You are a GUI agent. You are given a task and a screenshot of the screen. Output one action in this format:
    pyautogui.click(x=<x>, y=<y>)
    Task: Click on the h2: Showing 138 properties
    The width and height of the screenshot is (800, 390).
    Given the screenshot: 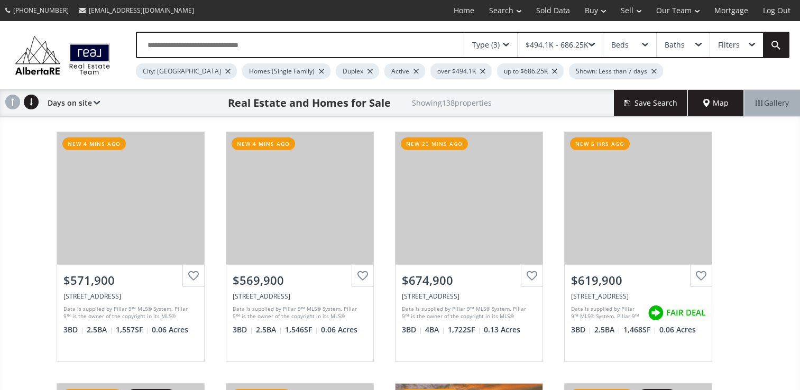 What is the action you would take?
    pyautogui.click(x=452, y=103)
    